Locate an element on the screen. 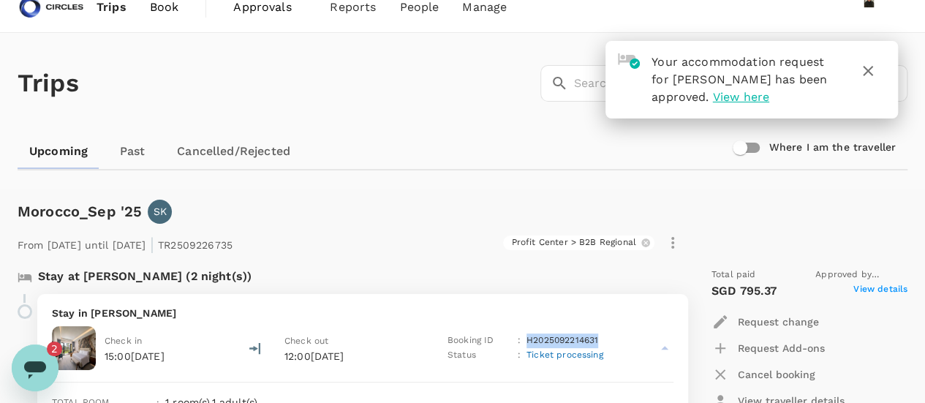 This screenshot has width=925, height=403. button: Request Add-ons is located at coordinates (768, 348).